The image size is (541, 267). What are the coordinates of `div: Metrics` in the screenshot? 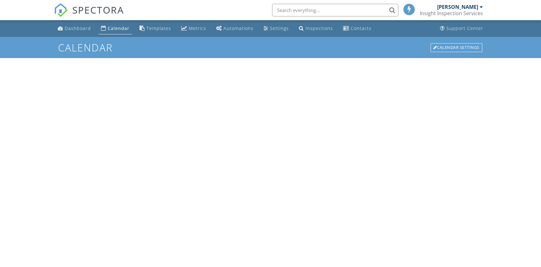 It's located at (197, 28).